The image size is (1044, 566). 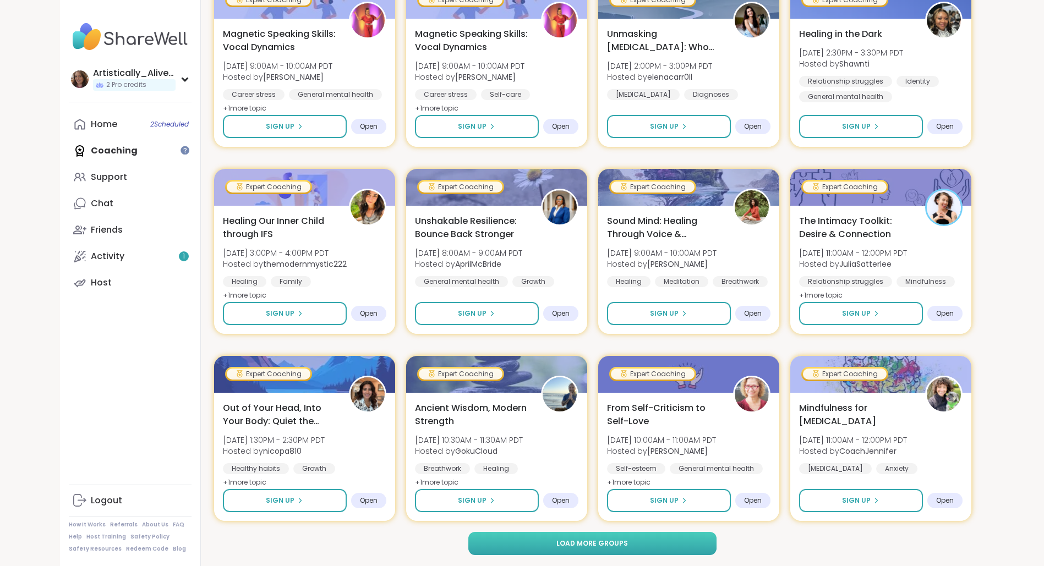 What do you see at coordinates (478, 264) in the screenshot?
I see `b: AprilMcBride` at bounding box center [478, 264].